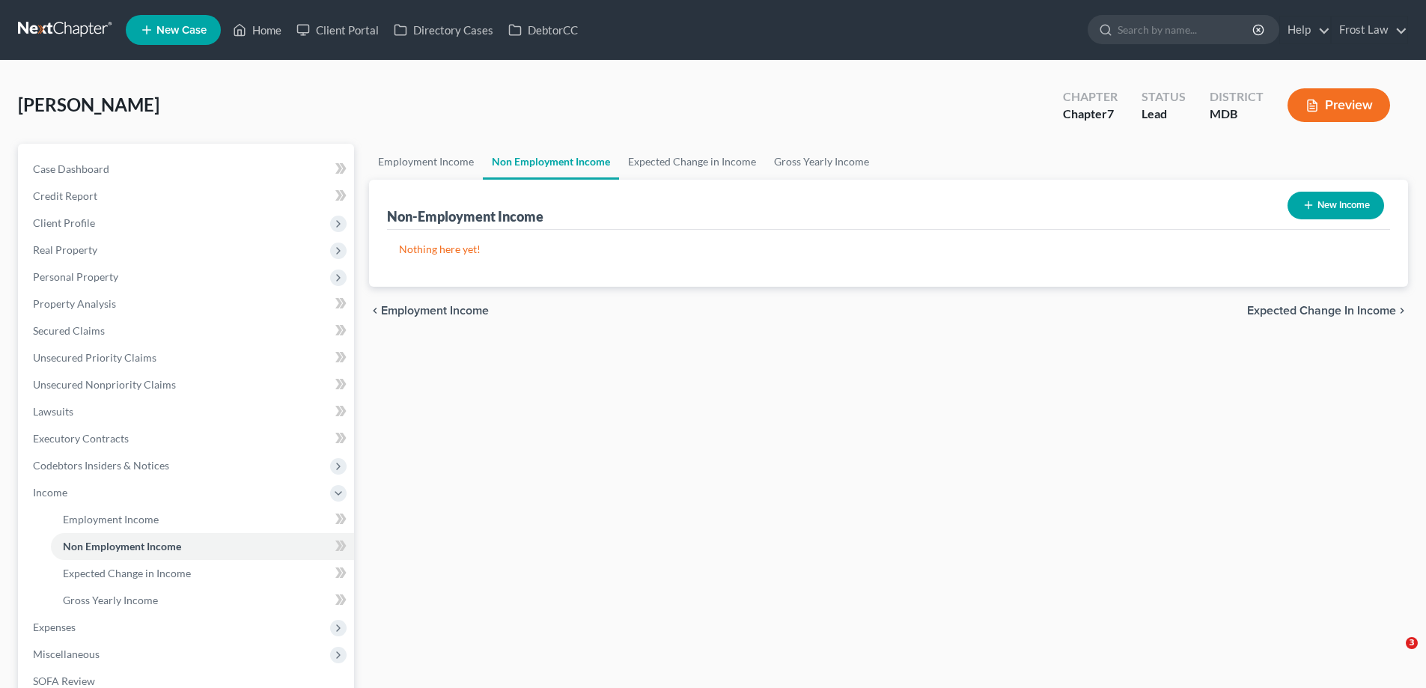 The width and height of the screenshot is (1426, 688). I want to click on span: Income, so click(50, 492).